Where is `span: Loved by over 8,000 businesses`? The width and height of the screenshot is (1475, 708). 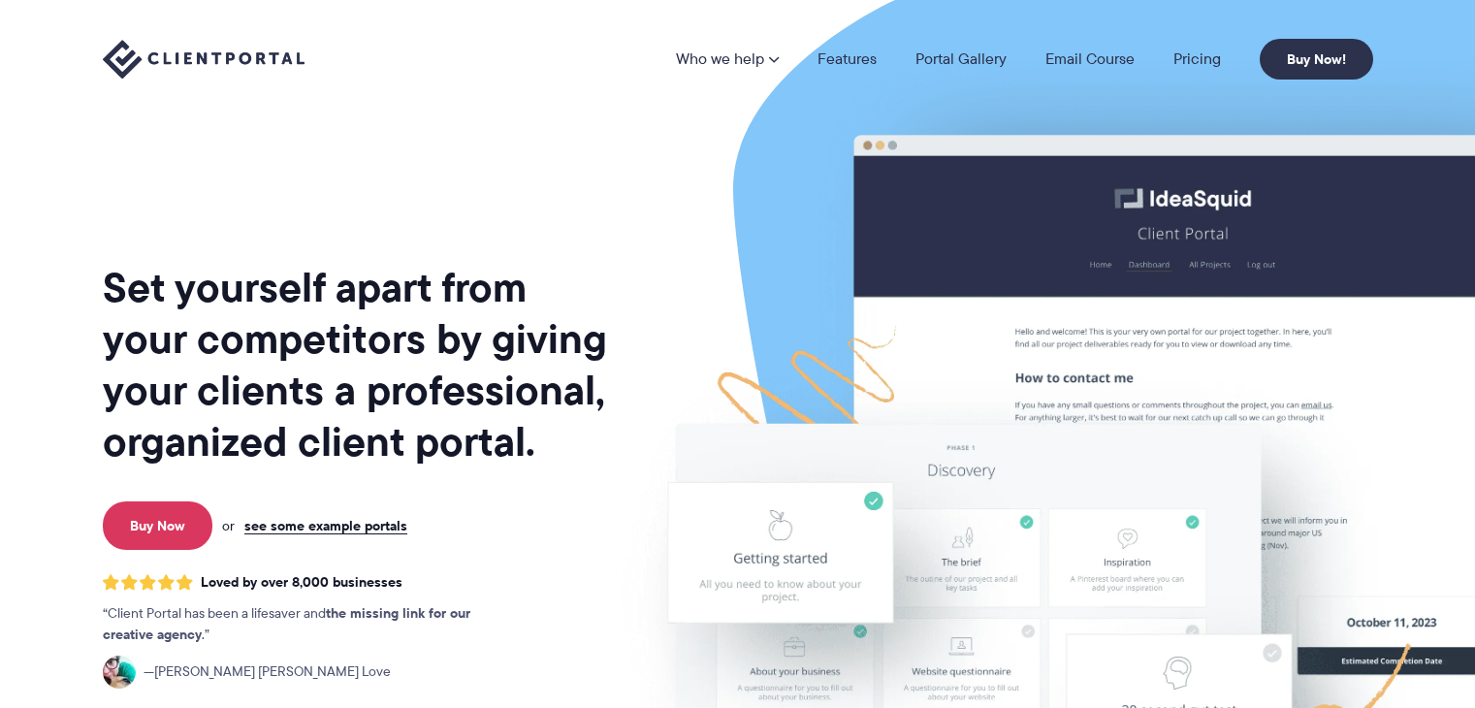
span: Loved by over 8,000 businesses is located at coordinates (302, 582).